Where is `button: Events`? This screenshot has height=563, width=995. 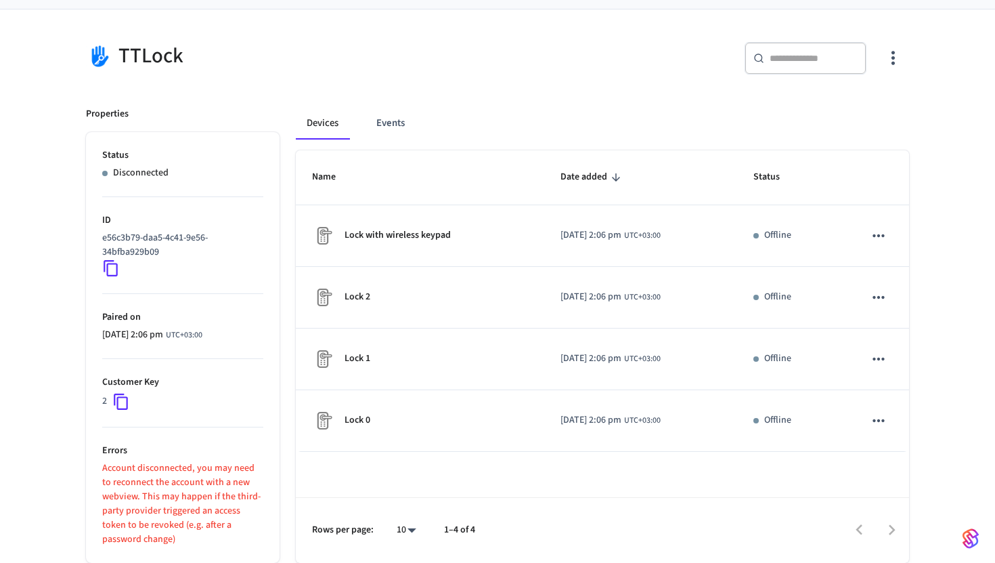 button: Events is located at coordinates (391, 123).